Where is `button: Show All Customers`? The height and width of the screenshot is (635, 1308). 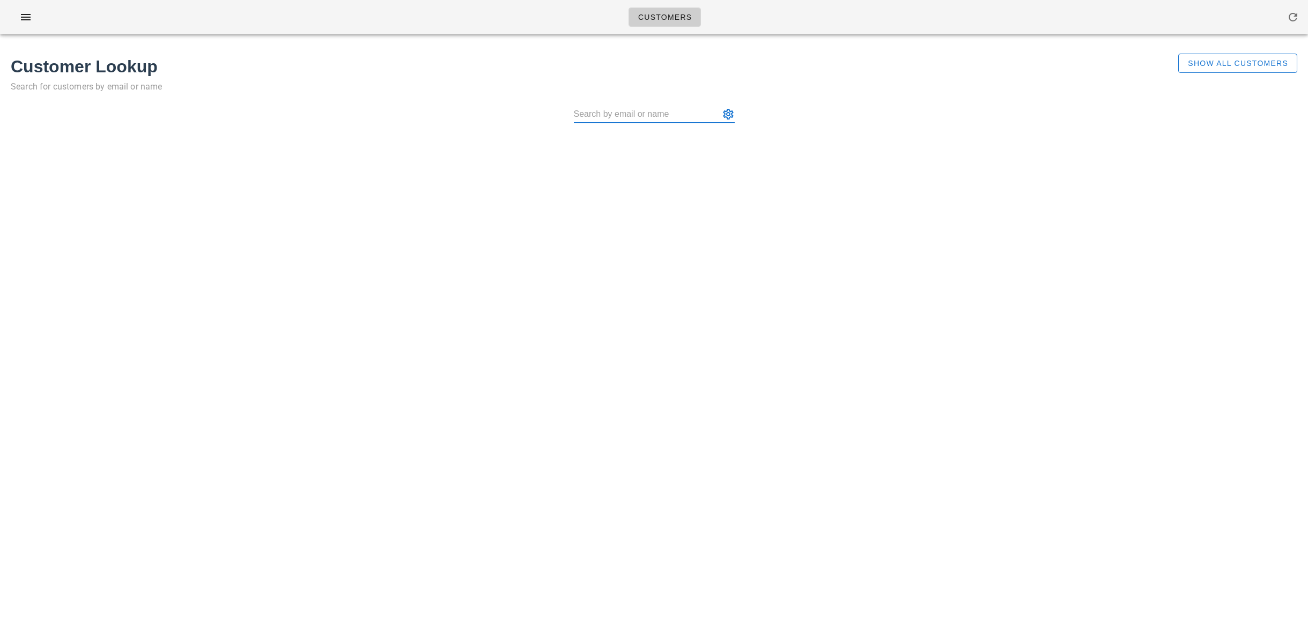 button: Show All Customers is located at coordinates (1237, 63).